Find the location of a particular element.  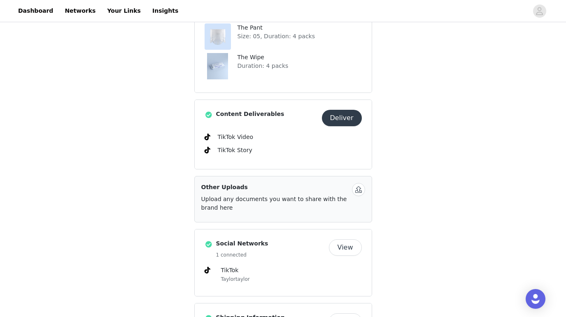

a: Your Links is located at coordinates (124, 11).